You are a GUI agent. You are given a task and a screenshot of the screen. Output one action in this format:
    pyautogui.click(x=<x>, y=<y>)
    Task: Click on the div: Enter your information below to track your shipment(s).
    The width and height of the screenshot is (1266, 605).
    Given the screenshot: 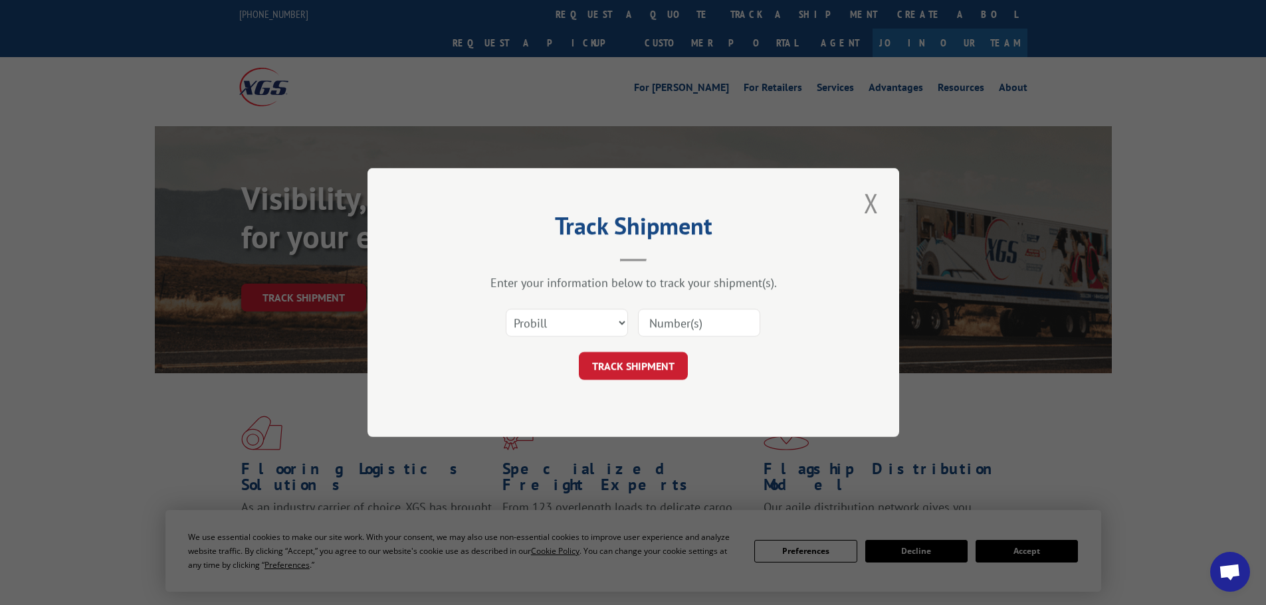 What is the action you would take?
    pyautogui.click(x=633, y=282)
    